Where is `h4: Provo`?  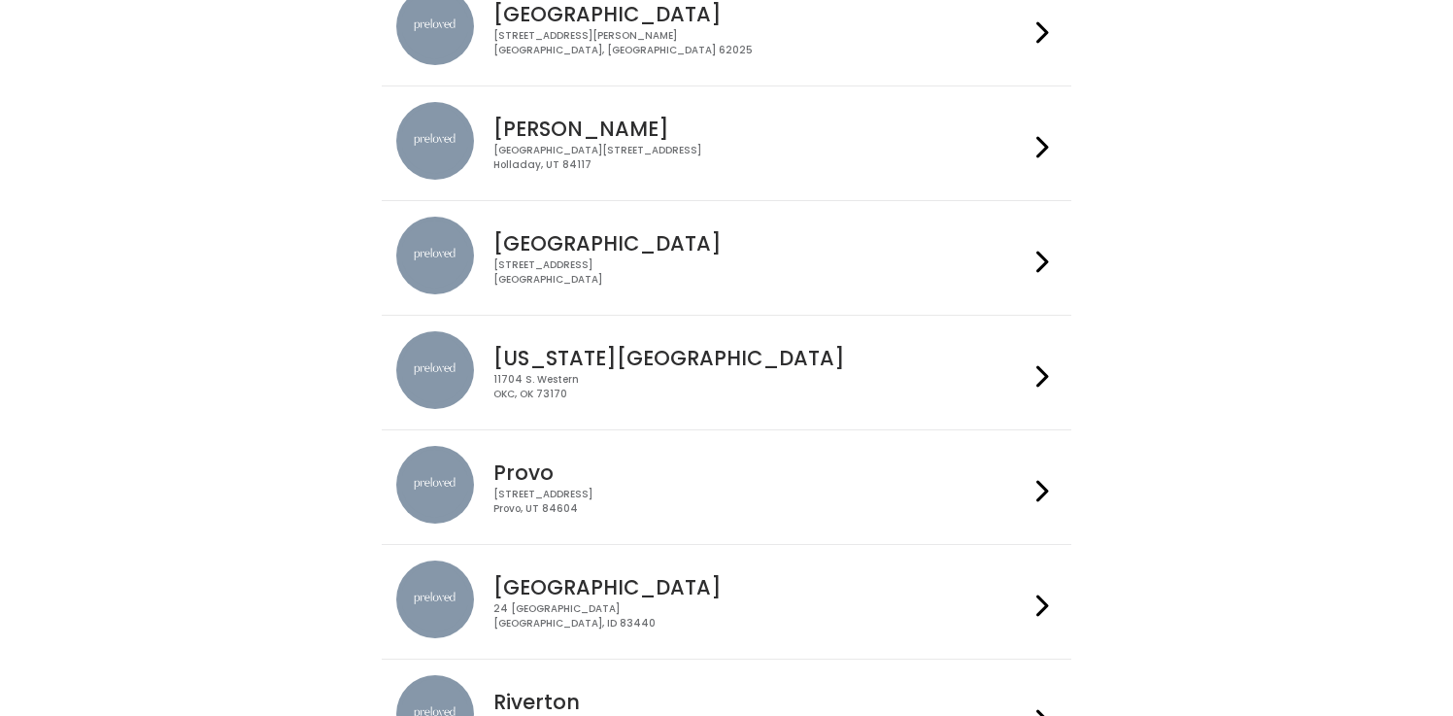
h4: Provo is located at coordinates (760, 472).